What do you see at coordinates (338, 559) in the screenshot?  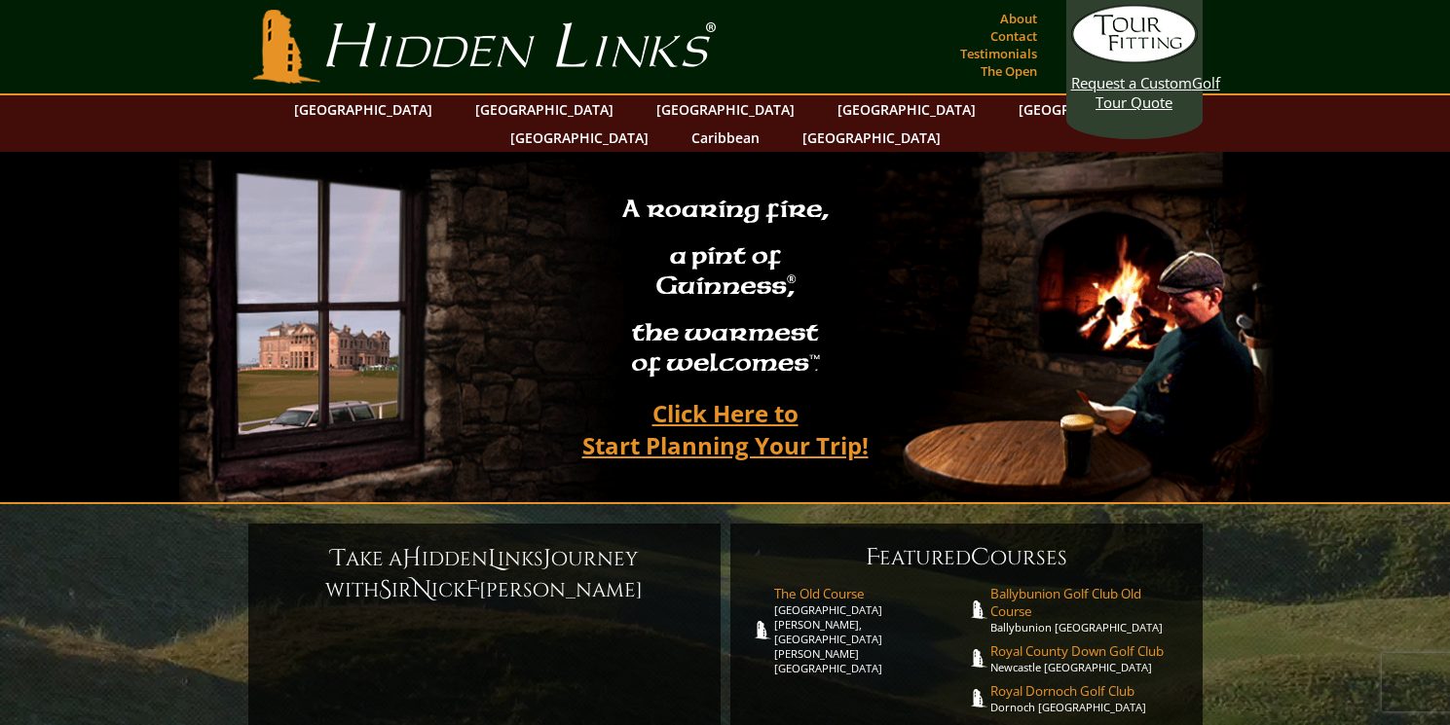 I see `span: T` at bounding box center [338, 559].